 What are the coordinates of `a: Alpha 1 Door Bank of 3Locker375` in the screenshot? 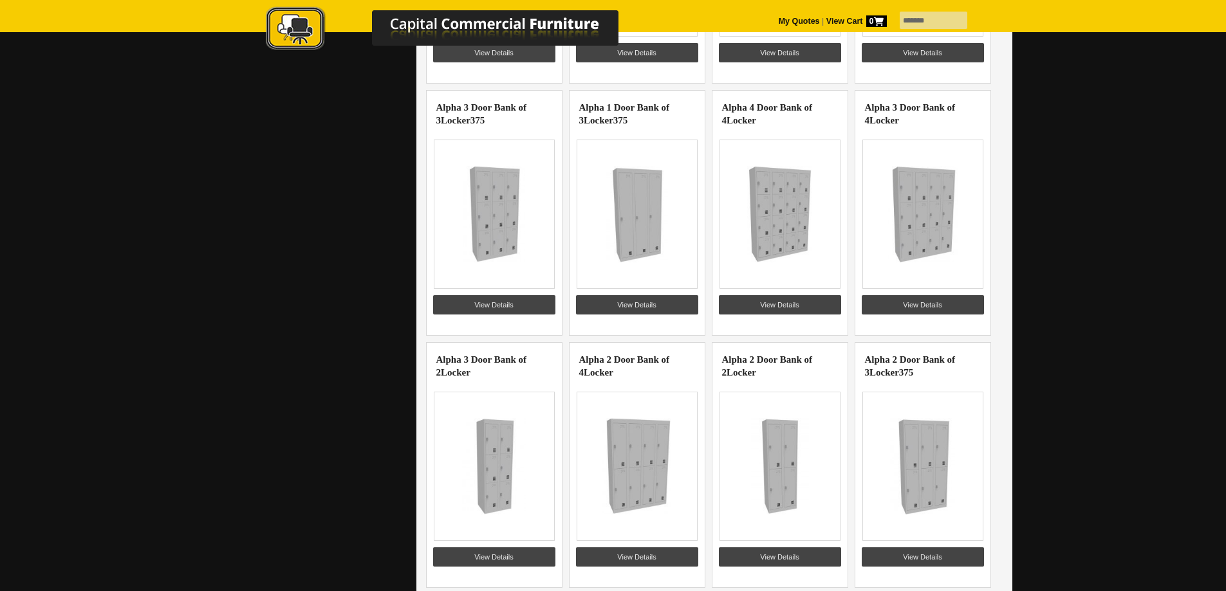 It's located at (624, 114).